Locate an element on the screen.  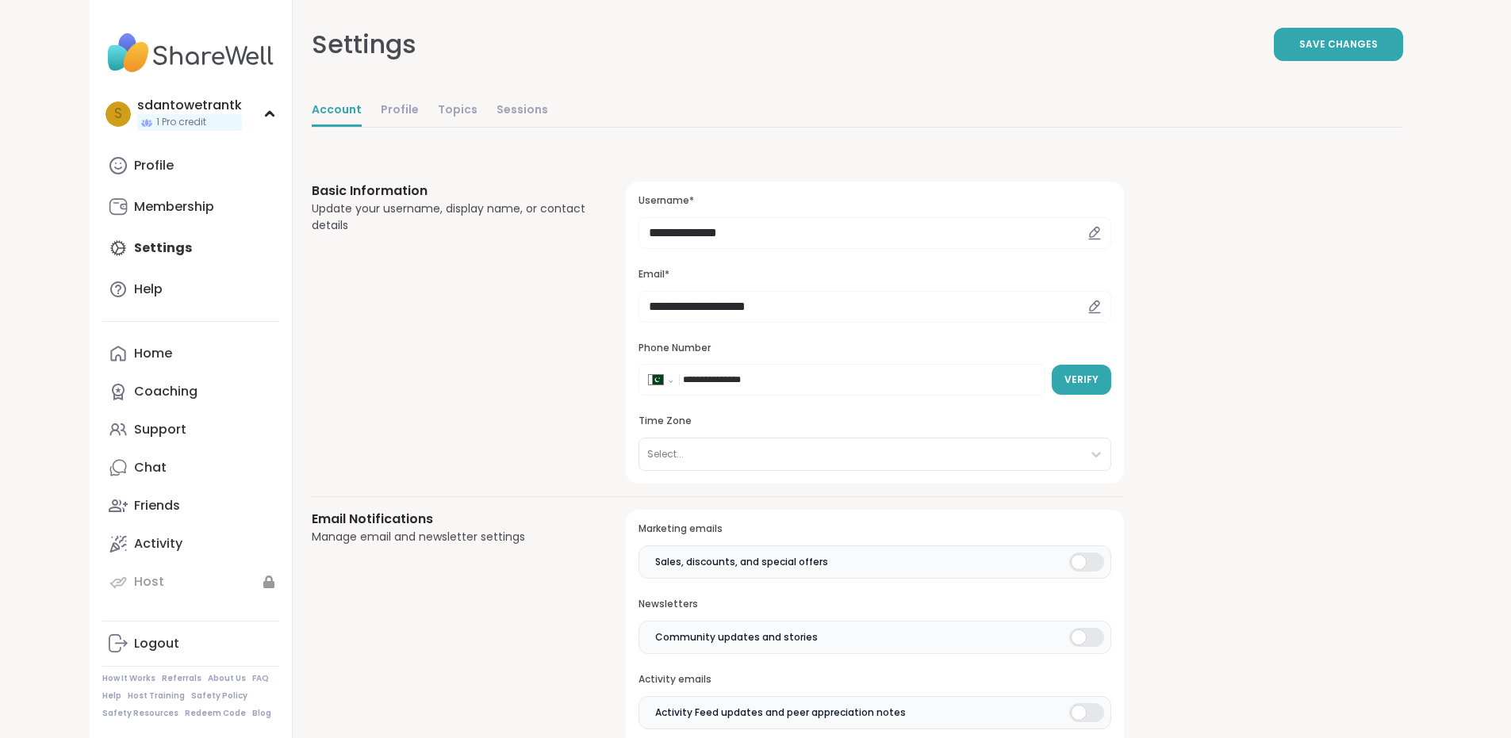
div: Coaching is located at coordinates (166, 392).